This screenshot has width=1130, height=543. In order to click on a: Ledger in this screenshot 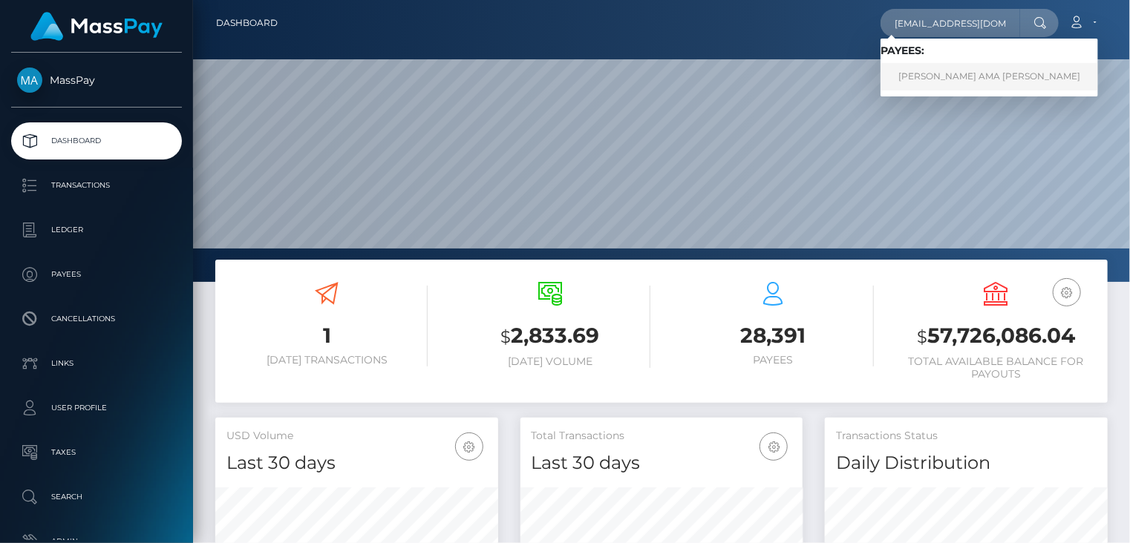, I will do `click(97, 230)`.